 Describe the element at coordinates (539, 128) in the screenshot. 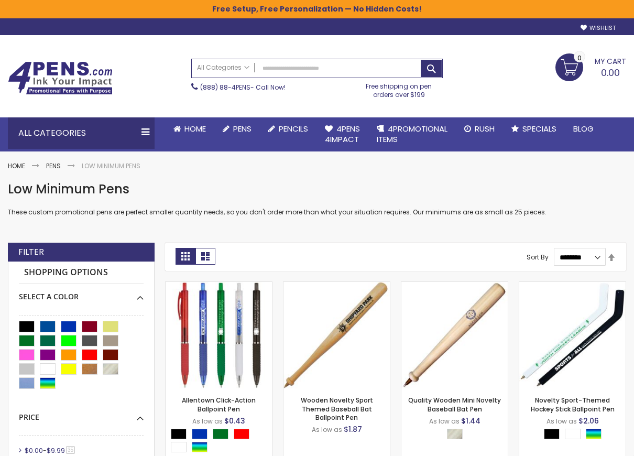

I see `span: Specials` at that location.